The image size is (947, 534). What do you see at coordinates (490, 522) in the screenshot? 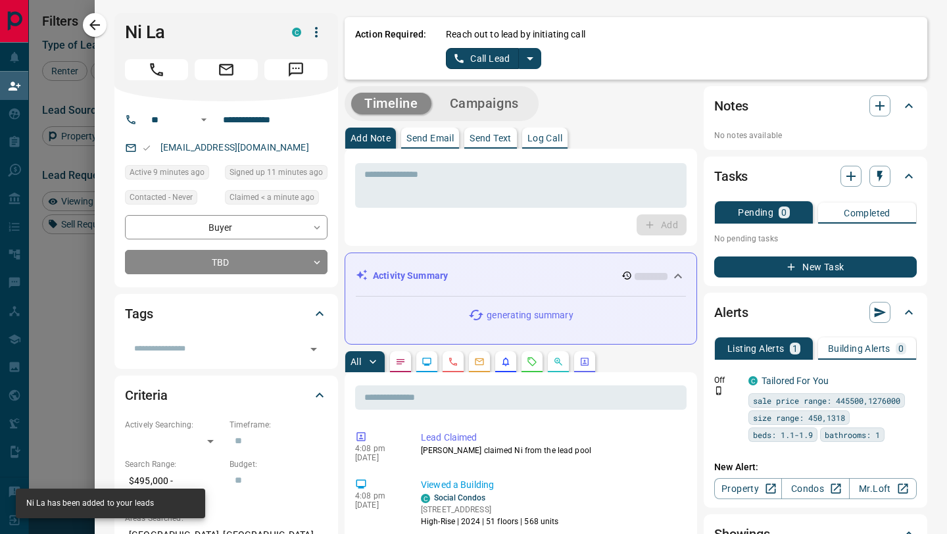
I see `p: High-Rise | 2024 | 51 floors | 568 units` at bounding box center [490, 522].